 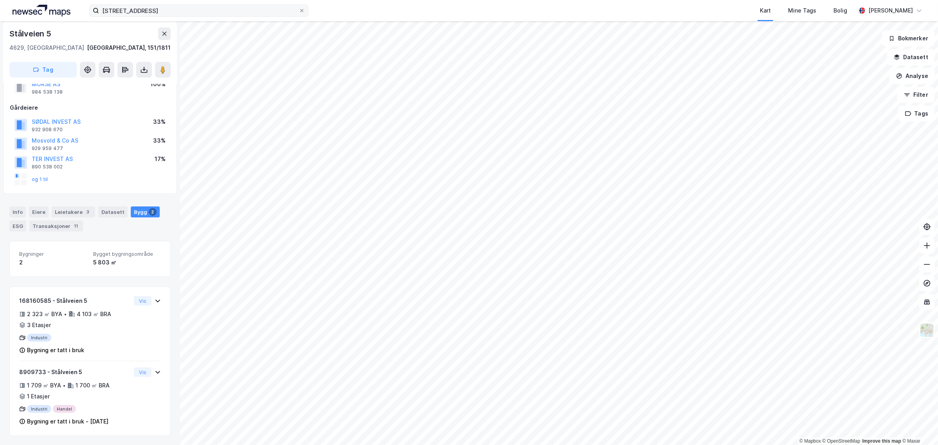 I want to click on div: Bolig, so click(x=840, y=11).